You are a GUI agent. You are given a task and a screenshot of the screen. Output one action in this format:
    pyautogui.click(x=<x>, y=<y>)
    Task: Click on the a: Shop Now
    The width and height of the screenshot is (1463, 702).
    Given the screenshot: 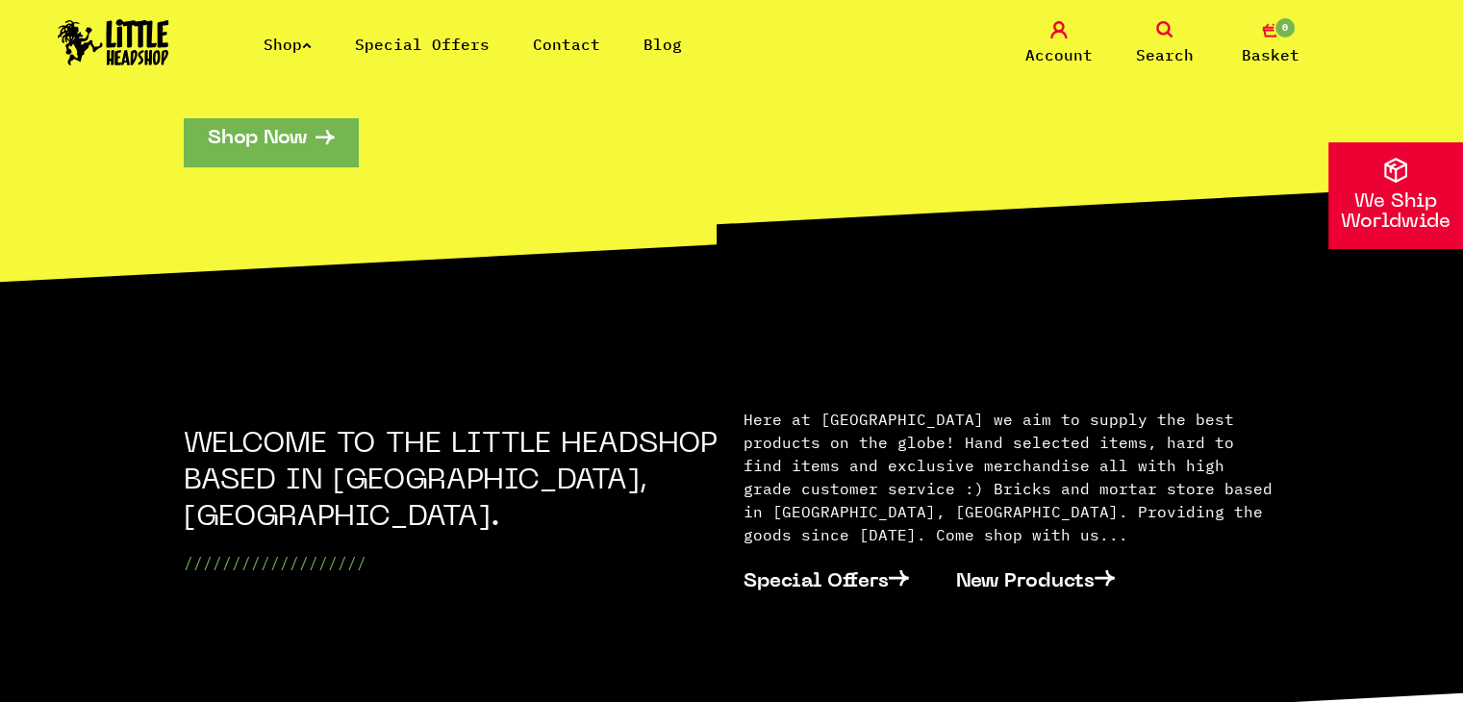 What is the action you would take?
    pyautogui.click(x=270, y=137)
    